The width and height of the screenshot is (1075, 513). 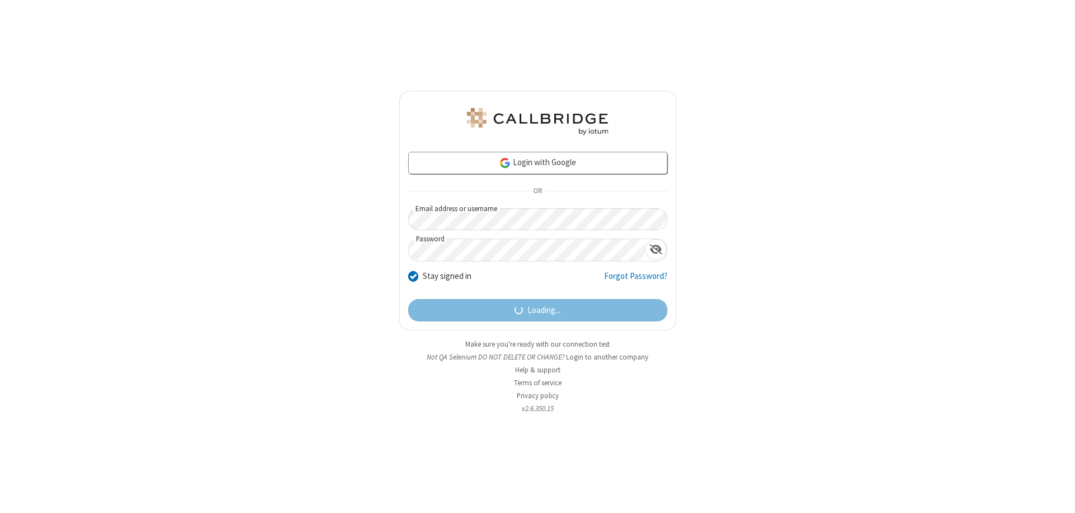 I want to click on li: Not QA Selenium DO NOT DELETE OR CHANGE?, so click(x=537, y=357).